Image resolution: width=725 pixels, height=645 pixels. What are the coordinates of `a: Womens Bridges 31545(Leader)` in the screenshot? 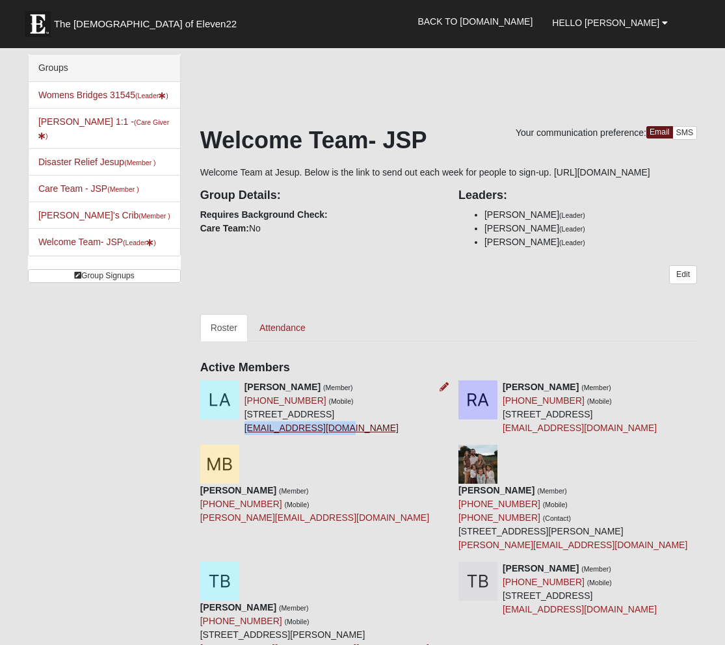 It's located at (103, 95).